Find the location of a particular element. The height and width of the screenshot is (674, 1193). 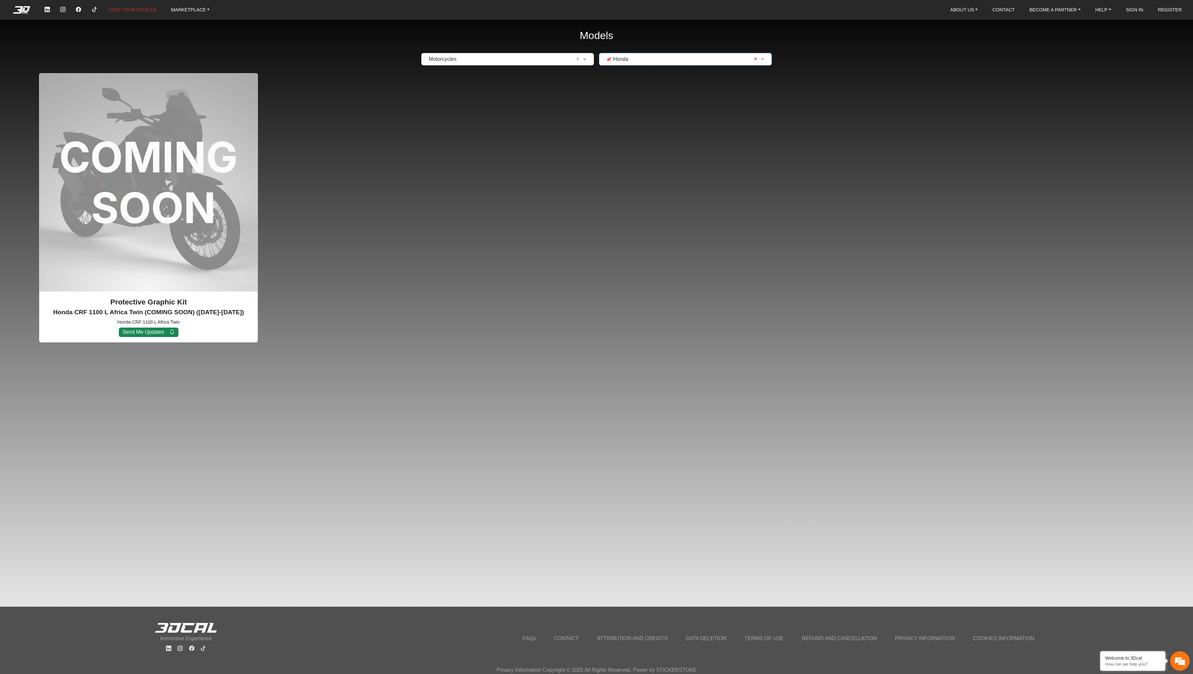

button: Send Me Updates is located at coordinates (148, 332).